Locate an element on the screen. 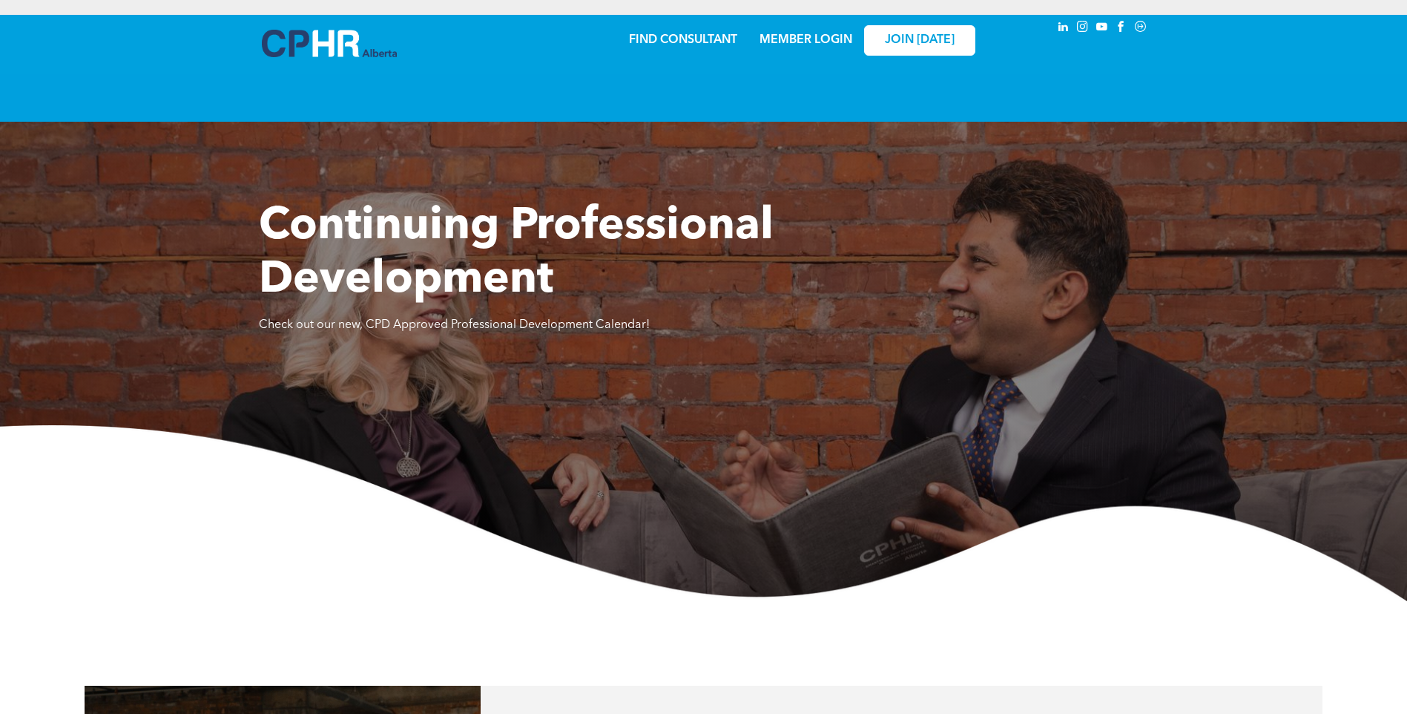  a: youtube is located at coordinates (1102, 28).